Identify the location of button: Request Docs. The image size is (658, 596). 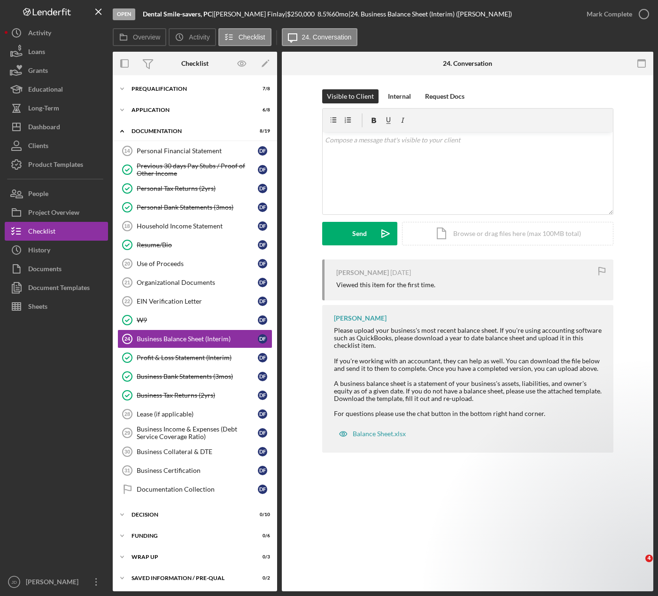
(445, 96).